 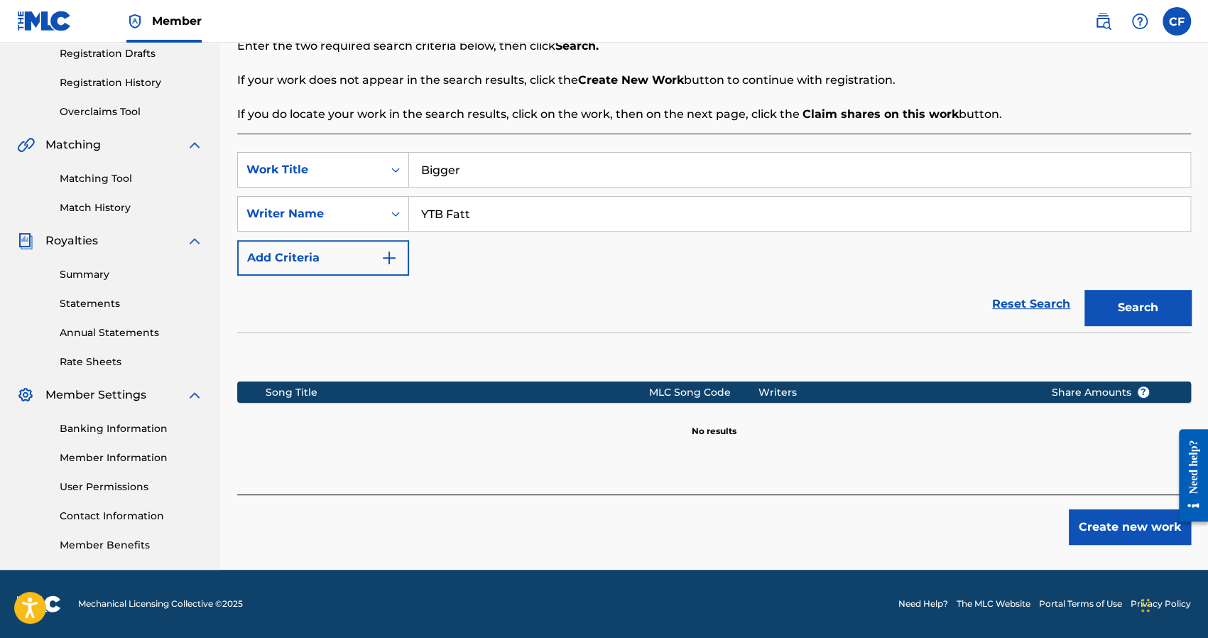 I want to click on p: No results, so click(x=714, y=423).